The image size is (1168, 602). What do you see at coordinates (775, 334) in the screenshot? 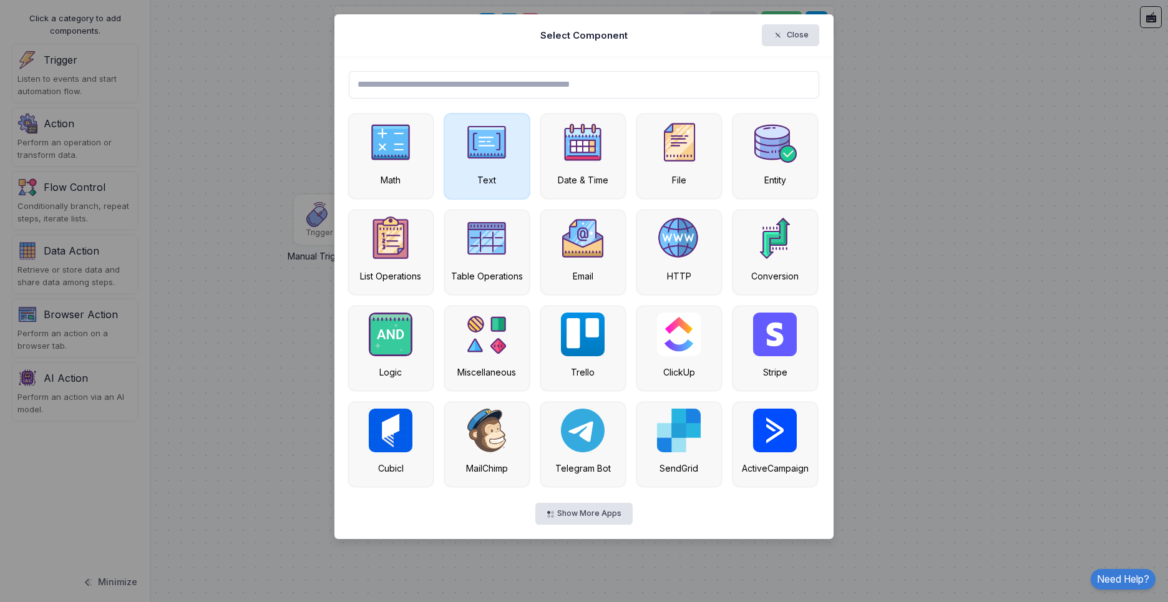
I see `img: stripe.png` at bounding box center [775, 334].